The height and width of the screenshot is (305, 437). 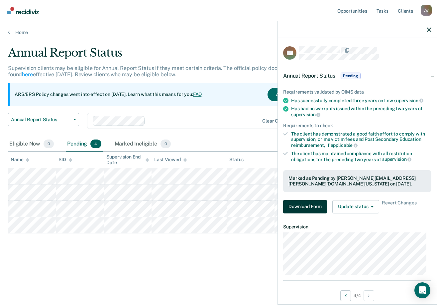 What do you see at coordinates (170, 159) in the screenshot?
I see `div: Last Viewed` at bounding box center [170, 159].